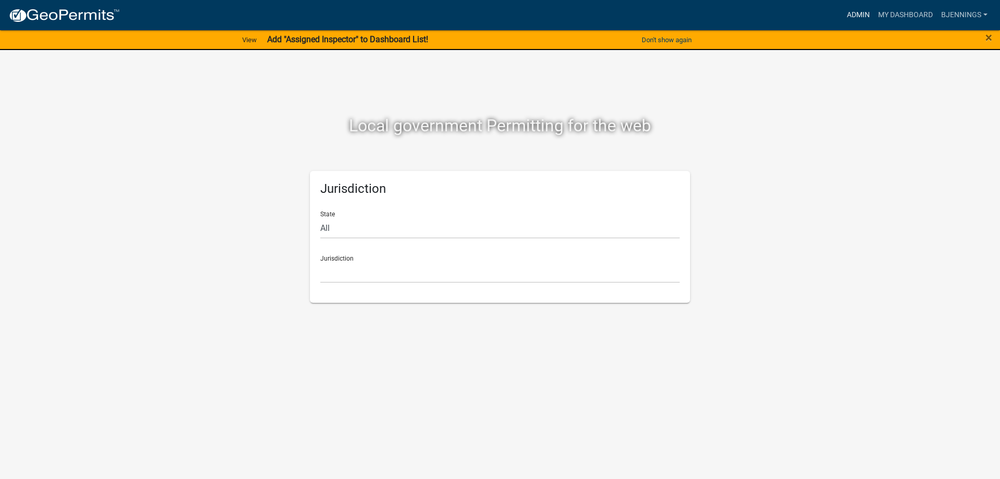  Describe the element at coordinates (858, 15) in the screenshot. I see `a: Admin` at that location.